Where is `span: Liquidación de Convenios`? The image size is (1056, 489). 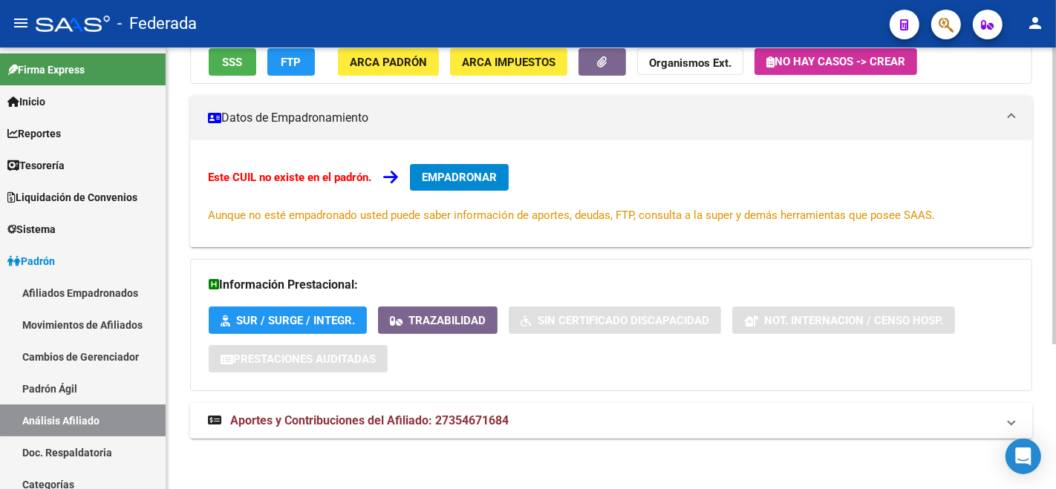
span: Liquidación de Convenios is located at coordinates (72, 197).